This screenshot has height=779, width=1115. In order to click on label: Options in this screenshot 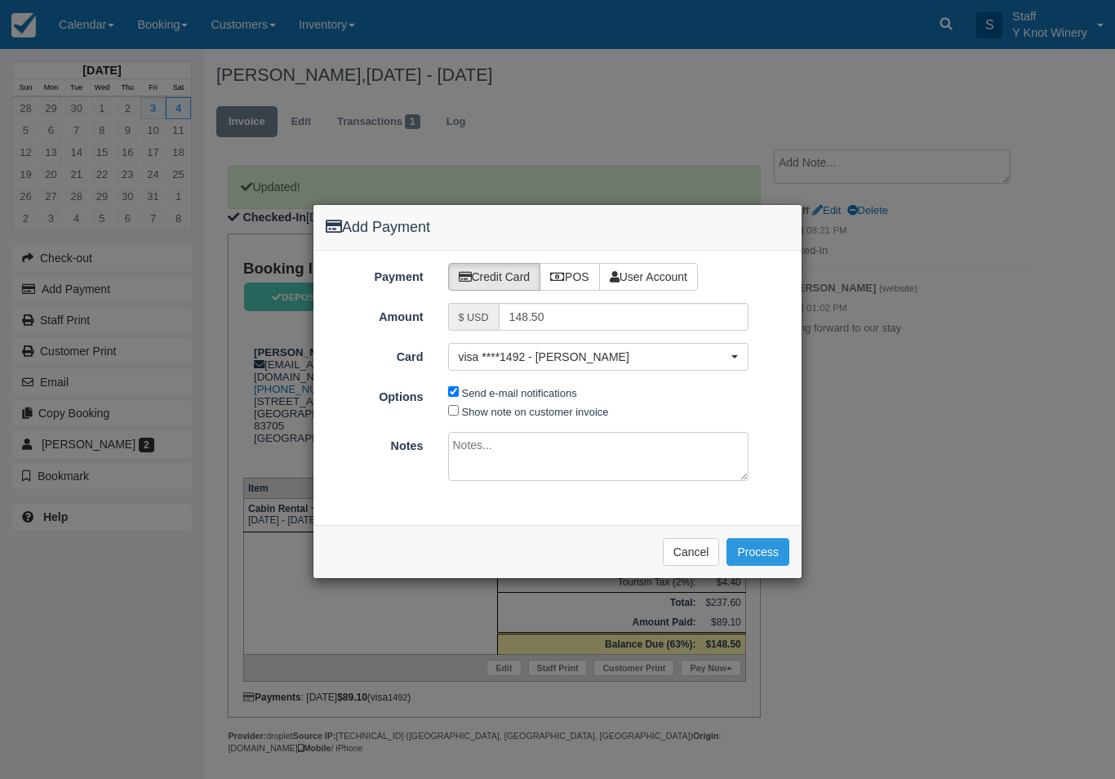, I will do `click(375, 394)`.